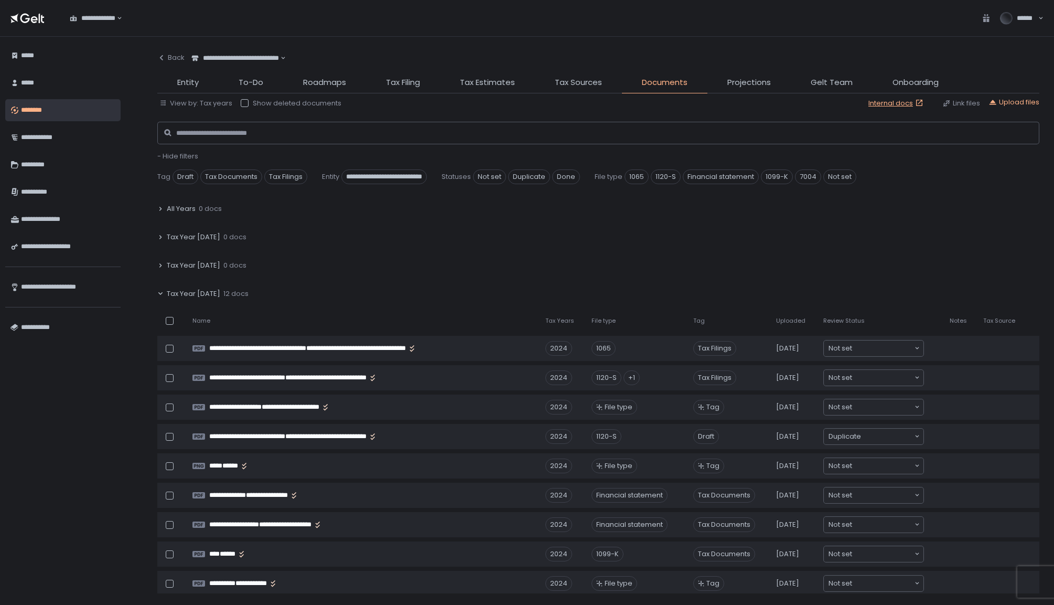 The width and height of the screenshot is (1054, 605). What do you see at coordinates (403, 82) in the screenshot?
I see `span: Tax Filing` at bounding box center [403, 82].